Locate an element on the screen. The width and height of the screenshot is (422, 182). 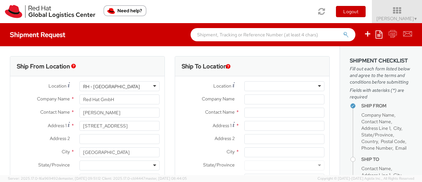
span: Server: 2025.17.0-16a969492de is located at coordinates (54, 178).